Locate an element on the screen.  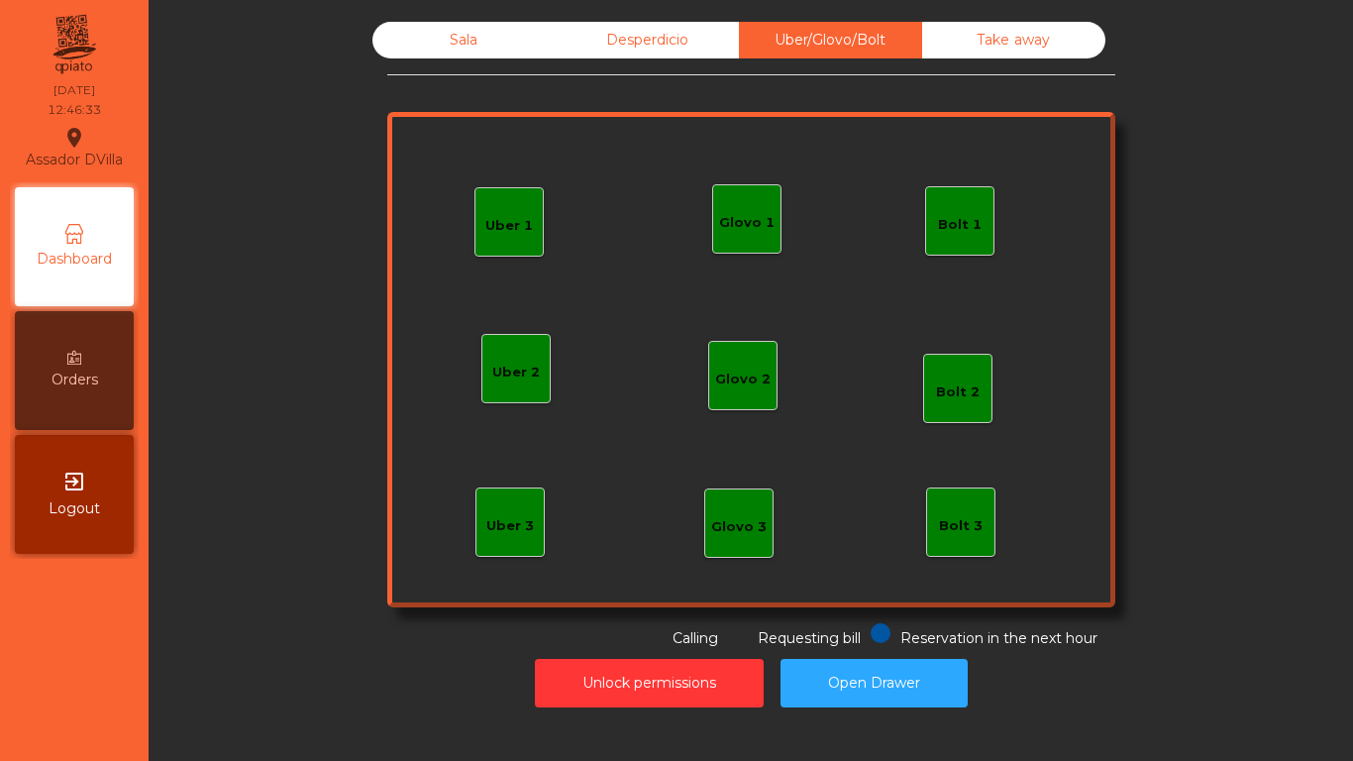
div: Bolt 3 is located at coordinates (961, 526).